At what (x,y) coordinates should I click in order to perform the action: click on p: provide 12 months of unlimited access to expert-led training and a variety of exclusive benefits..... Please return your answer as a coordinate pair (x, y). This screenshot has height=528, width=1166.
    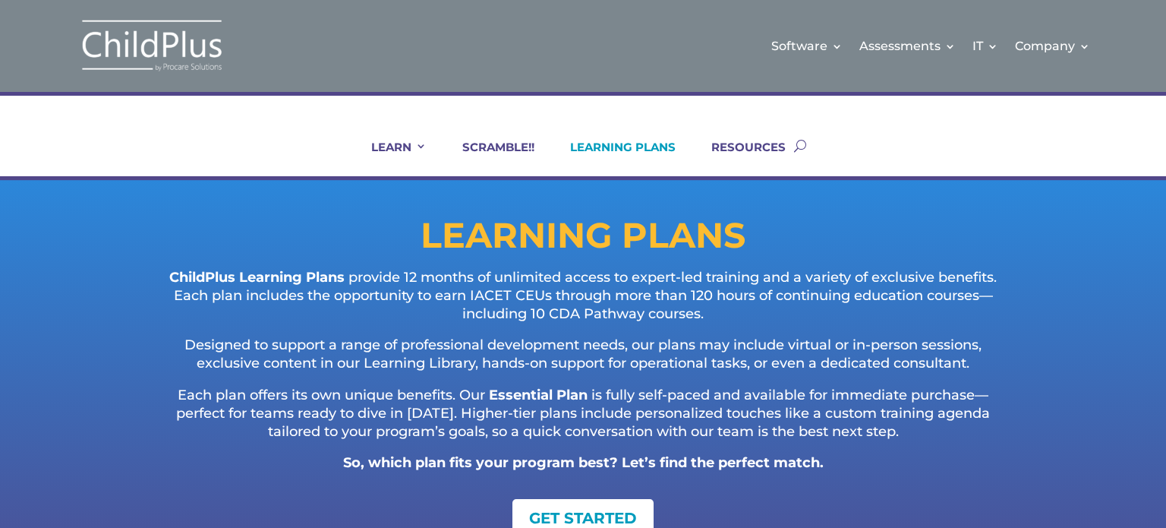
    Looking at the image, I should click on (583, 302).